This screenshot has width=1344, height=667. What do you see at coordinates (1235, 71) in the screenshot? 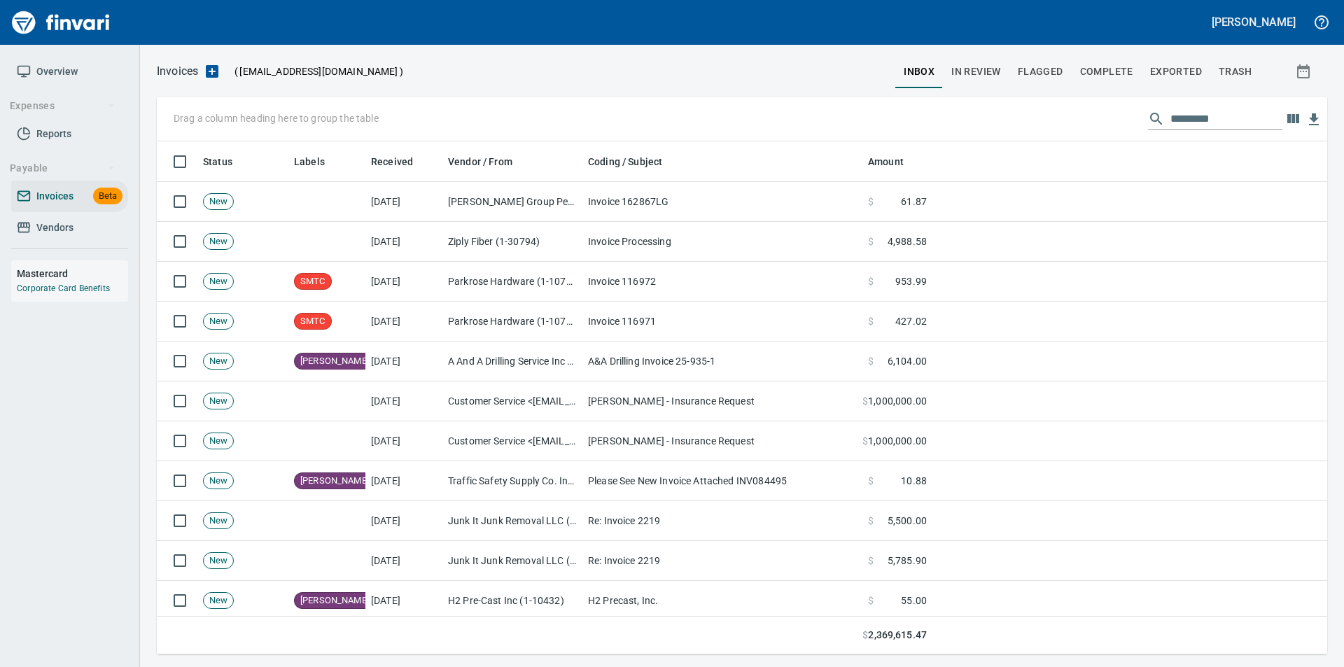
I see `span: trash` at bounding box center [1235, 71].